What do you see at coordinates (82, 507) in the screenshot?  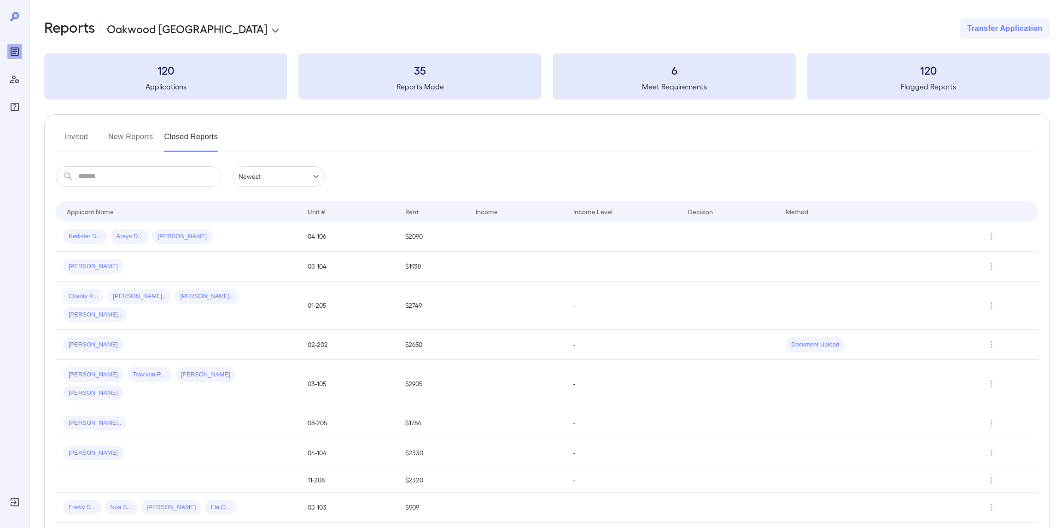 I see `span: Freivy S...` at bounding box center [82, 507].